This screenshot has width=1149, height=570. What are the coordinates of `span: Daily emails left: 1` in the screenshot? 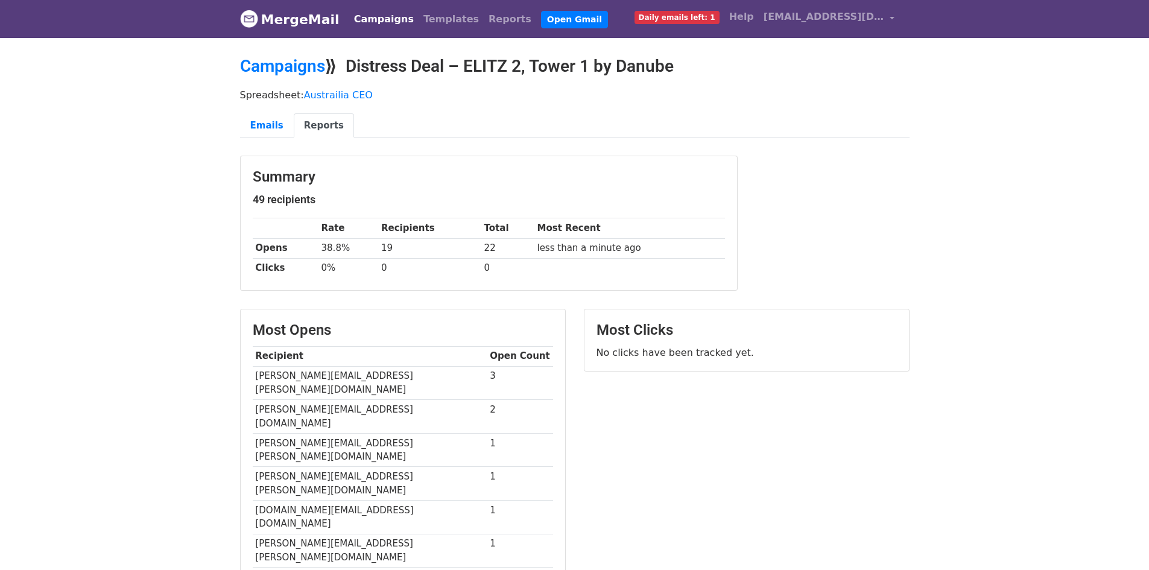 It's located at (677, 17).